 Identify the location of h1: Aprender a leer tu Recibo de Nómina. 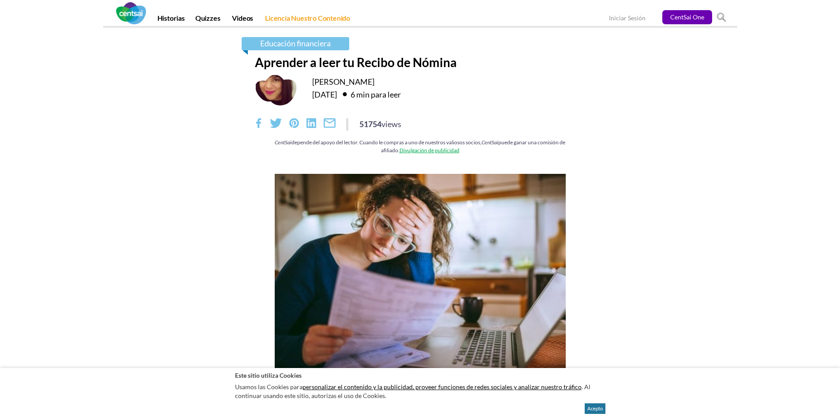
(420, 62).